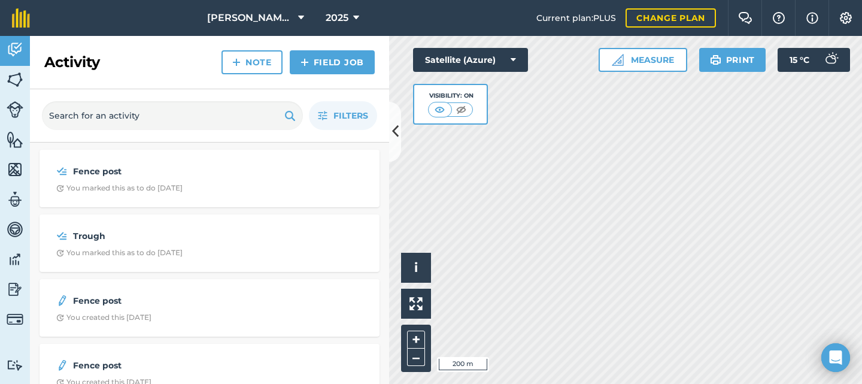  What do you see at coordinates (172, 115) in the screenshot?
I see `input: Search for an activity` at bounding box center [172, 115].